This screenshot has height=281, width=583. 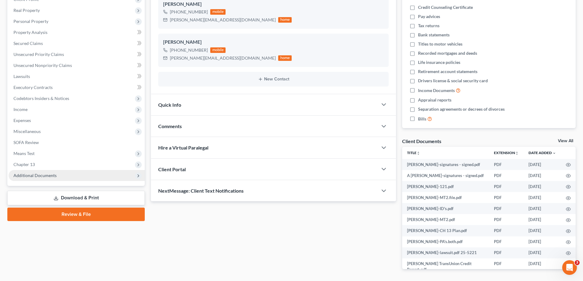 I want to click on span: Executory Contracts, so click(x=33, y=87).